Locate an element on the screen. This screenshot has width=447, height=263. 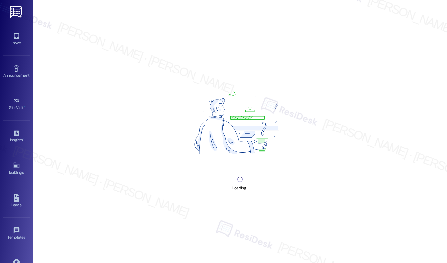
a: Templates • is located at coordinates (16, 234).